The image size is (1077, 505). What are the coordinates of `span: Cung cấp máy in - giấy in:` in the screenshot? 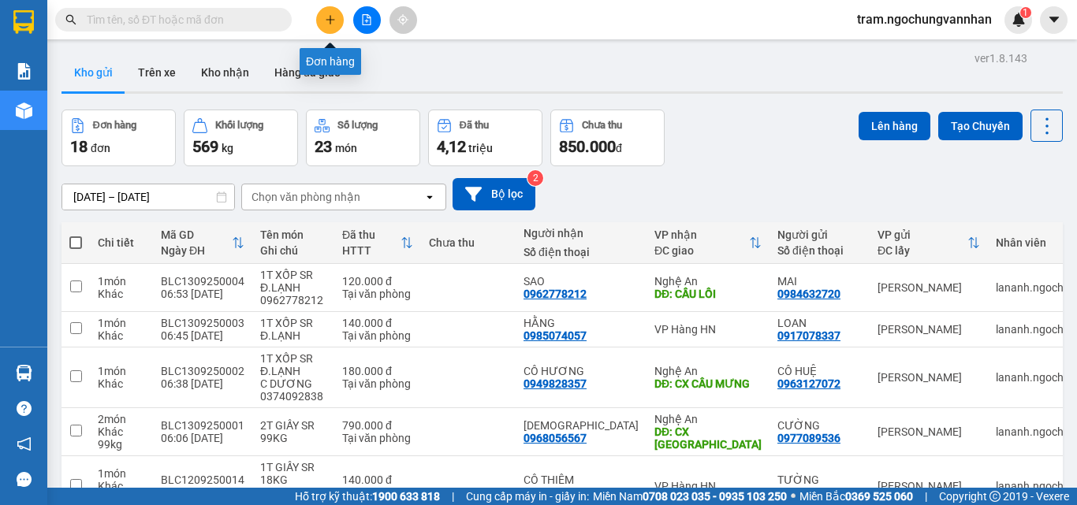 It's located at (527, 497).